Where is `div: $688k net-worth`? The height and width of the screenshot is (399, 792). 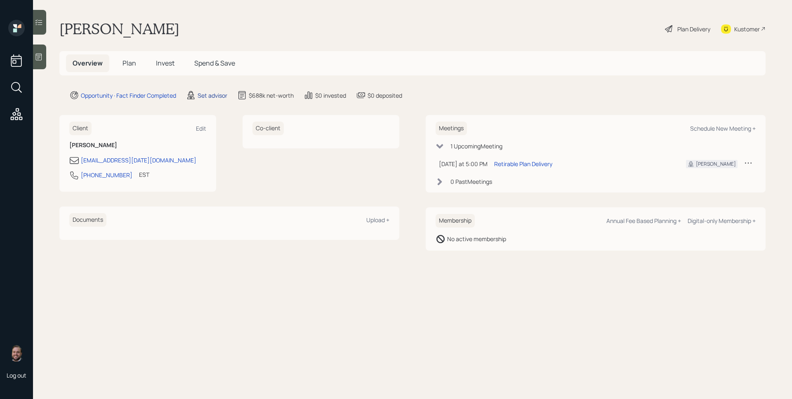 div: $688k net-worth is located at coordinates (271, 95).